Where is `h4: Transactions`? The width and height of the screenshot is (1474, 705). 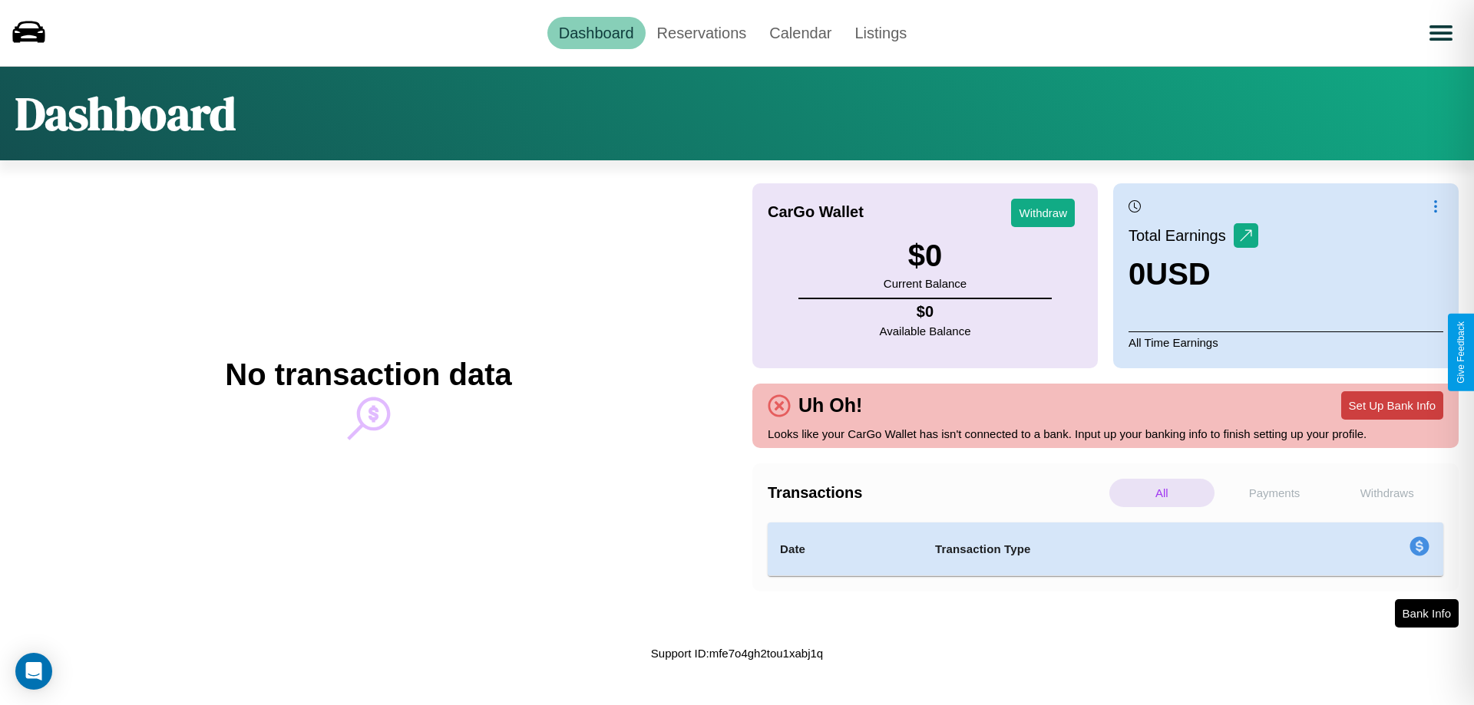
h4: Transactions is located at coordinates (936, 493).